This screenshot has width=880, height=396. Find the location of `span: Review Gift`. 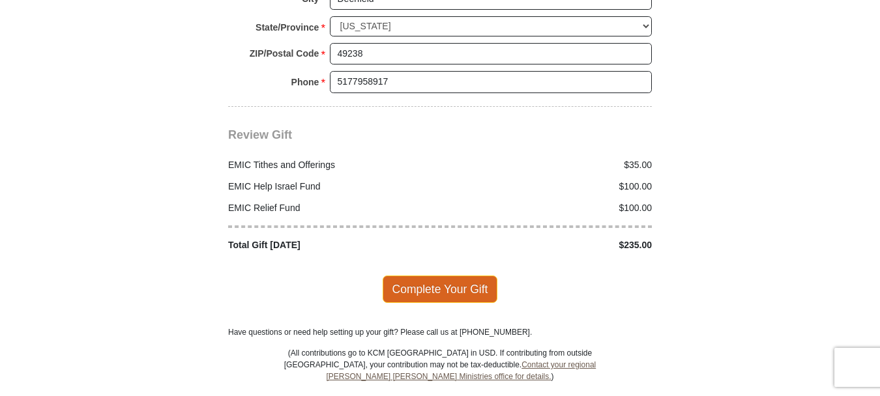

span: Review Gift is located at coordinates (260, 135).